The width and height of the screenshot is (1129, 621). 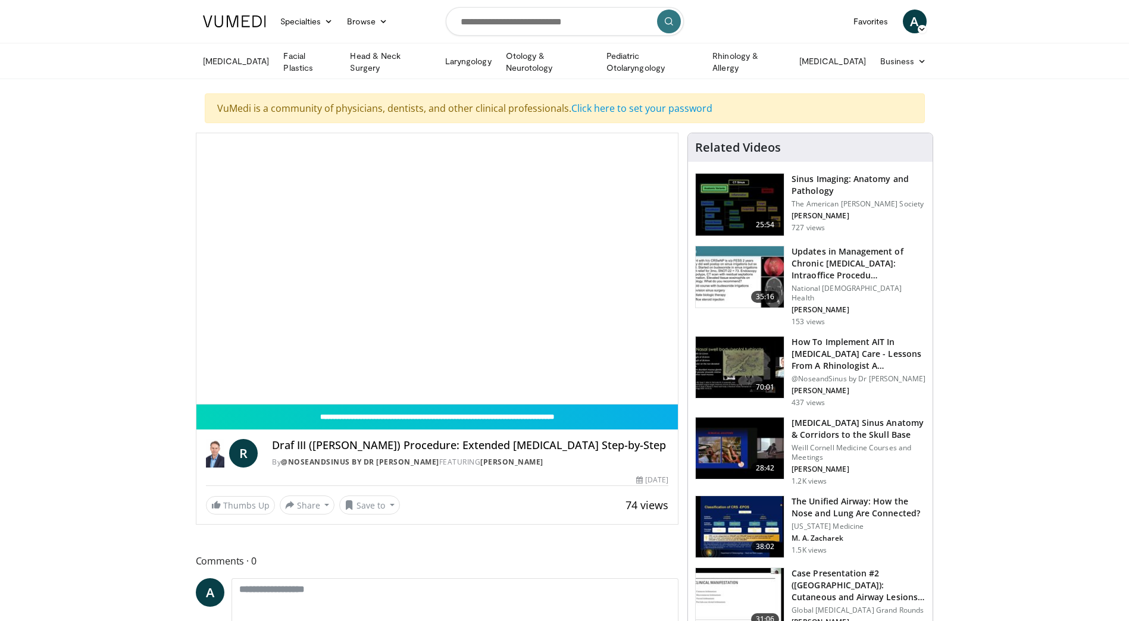 I want to click on video-js: Video Player, so click(x=437, y=269).